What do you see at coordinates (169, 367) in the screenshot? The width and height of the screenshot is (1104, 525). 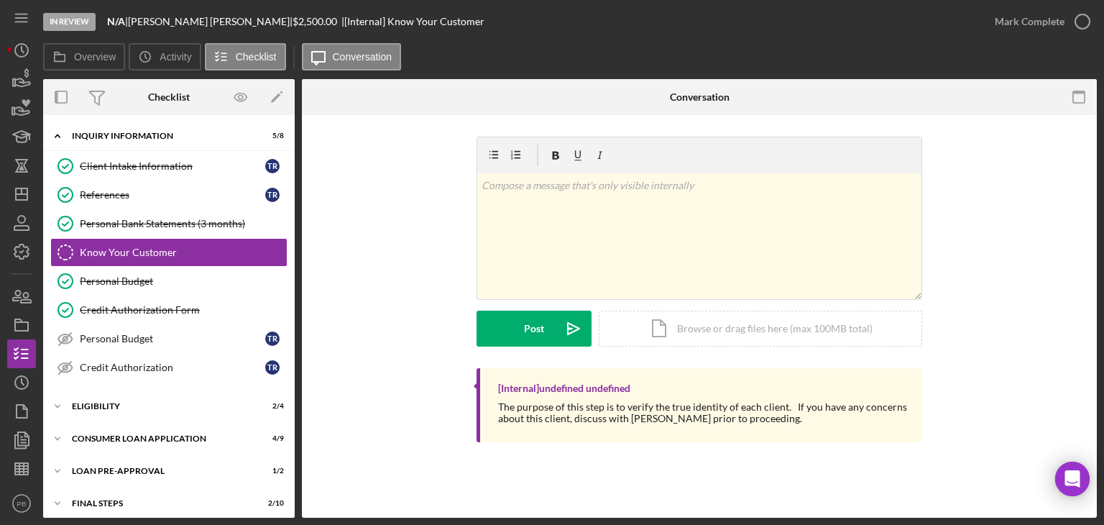 I see `a: Credit Authorizationtr` at bounding box center [169, 367].